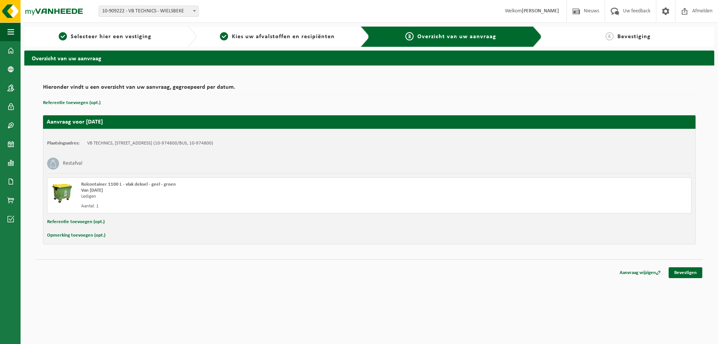 This screenshot has width=718, height=344. What do you see at coordinates (128, 184) in the screenshot?
I see `span: Rolcontainer 1100 L - vlak deksel - geel - groen` at bounding box center [128, 184].